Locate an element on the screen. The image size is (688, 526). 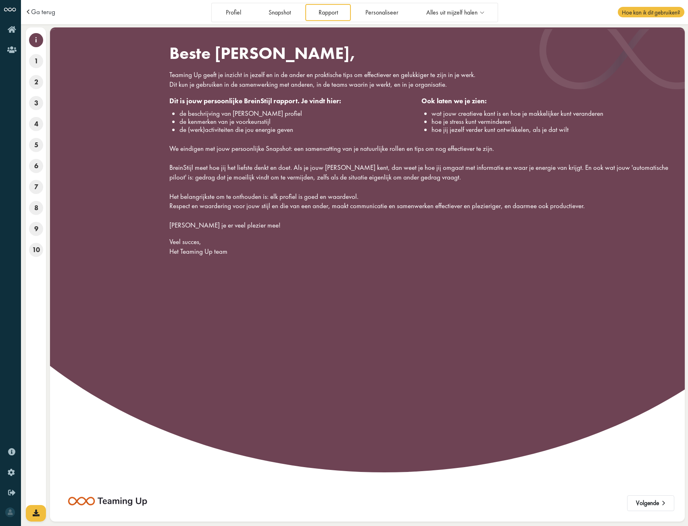
li: de kenmerken van je voorkeursstijl is located at coordinates (300, 121).